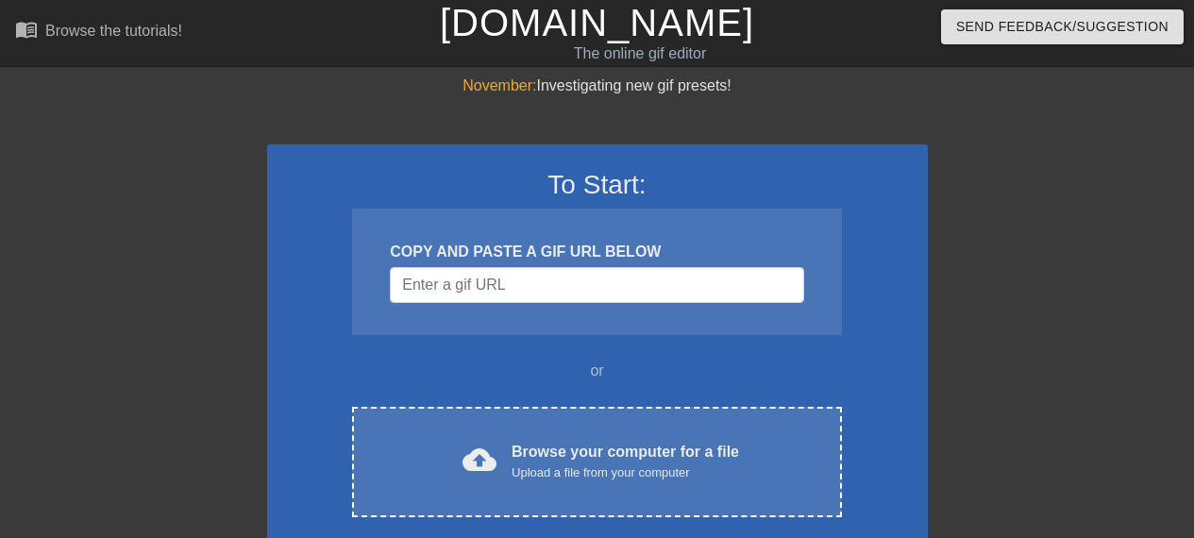  Describe the element at coordinates (625, 461) in the screenshot. I see `div: Browse your computer for a file` at that location.